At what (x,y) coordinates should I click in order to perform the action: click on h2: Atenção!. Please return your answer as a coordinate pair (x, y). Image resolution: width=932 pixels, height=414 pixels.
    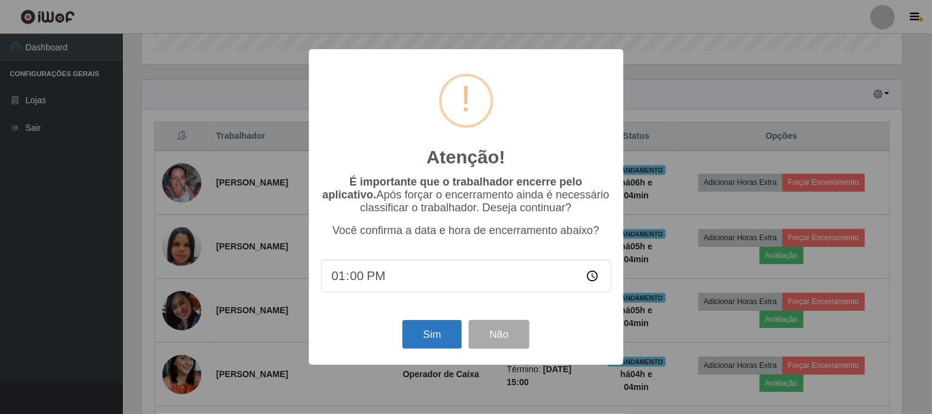
    Looking at the image, I should click on (466, 157).